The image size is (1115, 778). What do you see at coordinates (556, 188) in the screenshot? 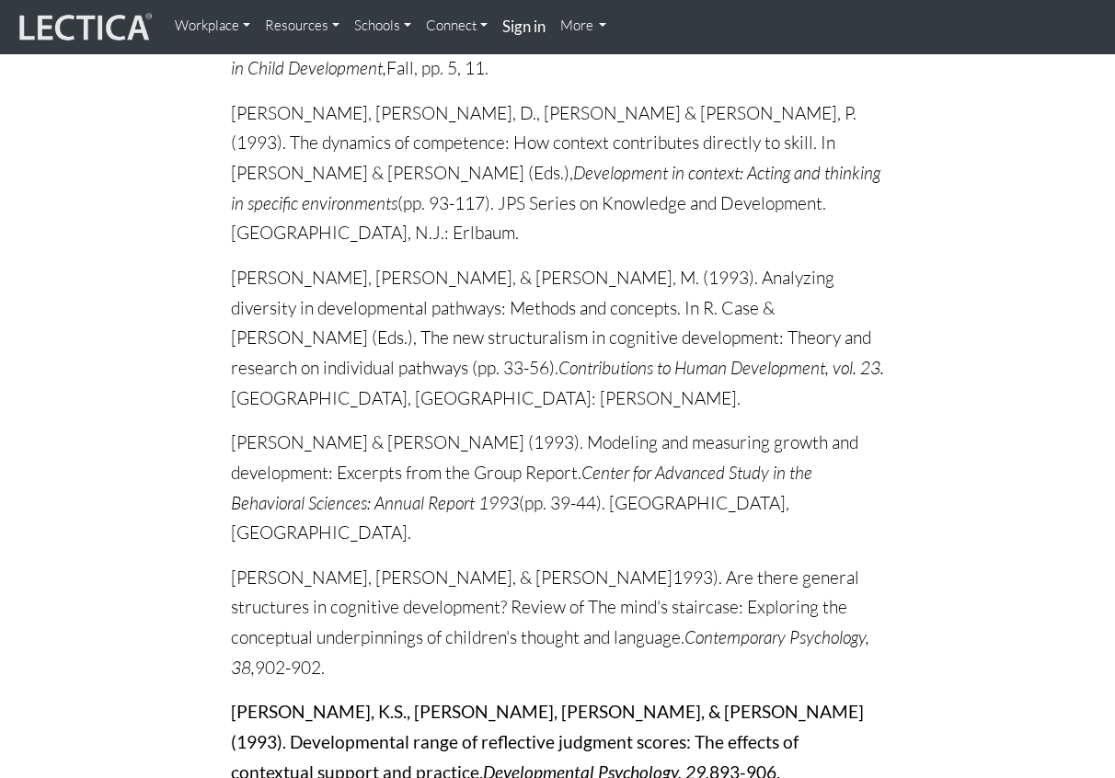
I see `i: Development in context: Acting and thinking in specific environments` at bounding box center [556, 188].